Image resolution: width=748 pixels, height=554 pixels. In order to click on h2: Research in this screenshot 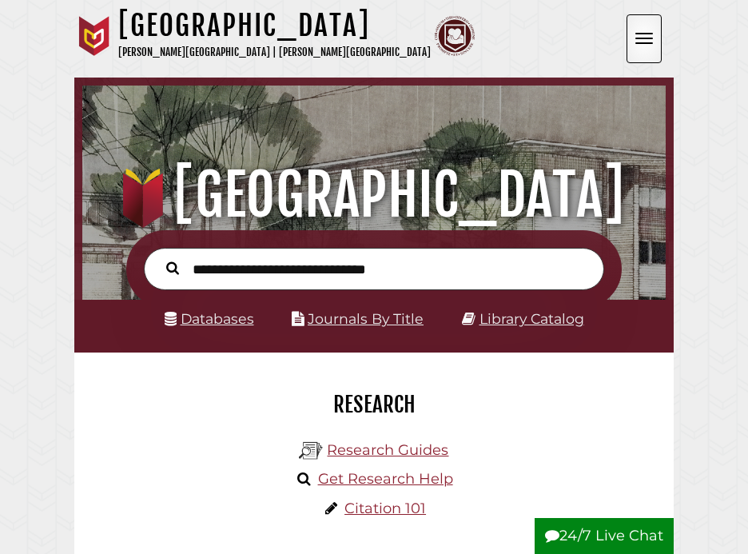, I will do `click(374, 404)`.